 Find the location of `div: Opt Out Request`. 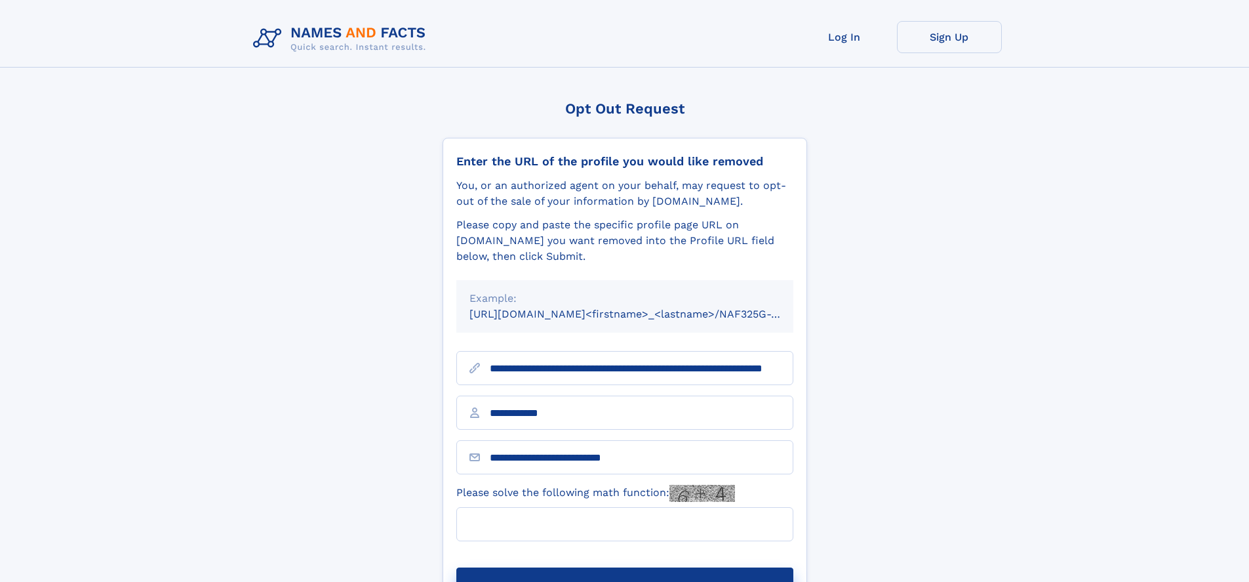

div: Opt Out Request is located at coordinates (625, 108).